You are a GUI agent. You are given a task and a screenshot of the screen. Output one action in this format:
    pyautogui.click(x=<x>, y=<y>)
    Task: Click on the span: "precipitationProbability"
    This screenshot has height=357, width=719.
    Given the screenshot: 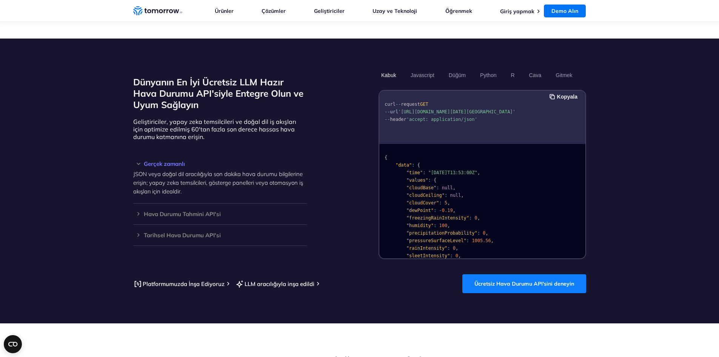 What is the action you would take?
    pyautogui.click(x=441, y=233)
    